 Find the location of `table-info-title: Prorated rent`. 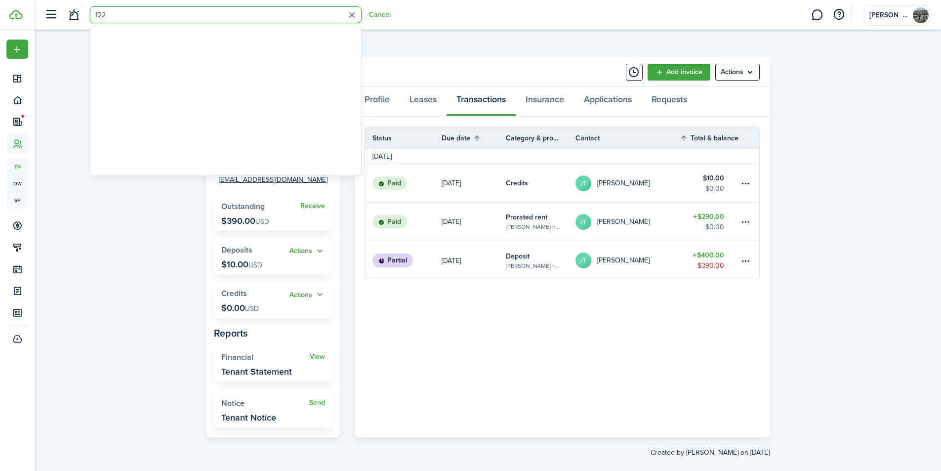

table-info-title: Prorated rent is located at coordinates (527, 217).